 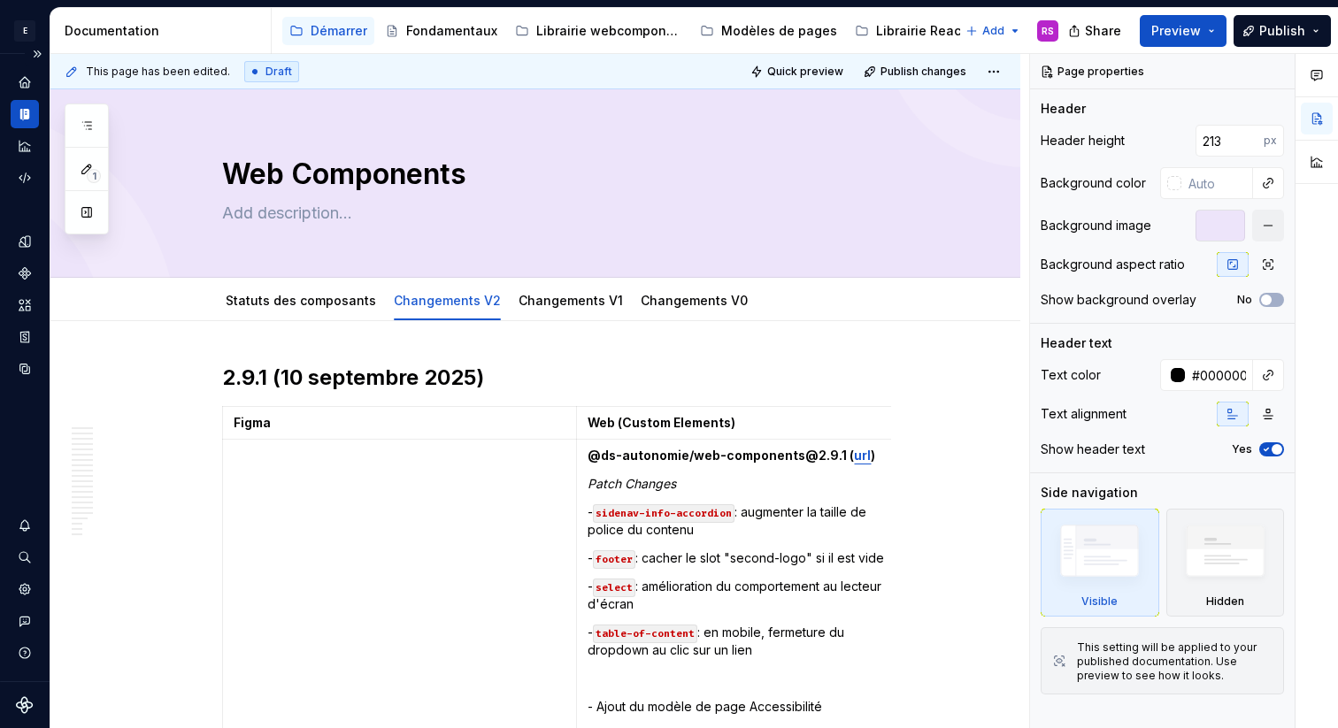 I want to click on div: Home, so click(x=25, y=82).